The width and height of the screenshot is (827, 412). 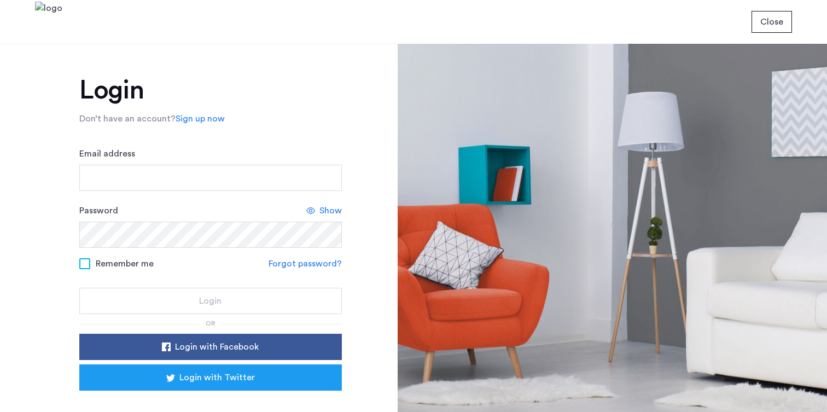 I want to click on span: Login with Facebook, so click(x=217, y=347).